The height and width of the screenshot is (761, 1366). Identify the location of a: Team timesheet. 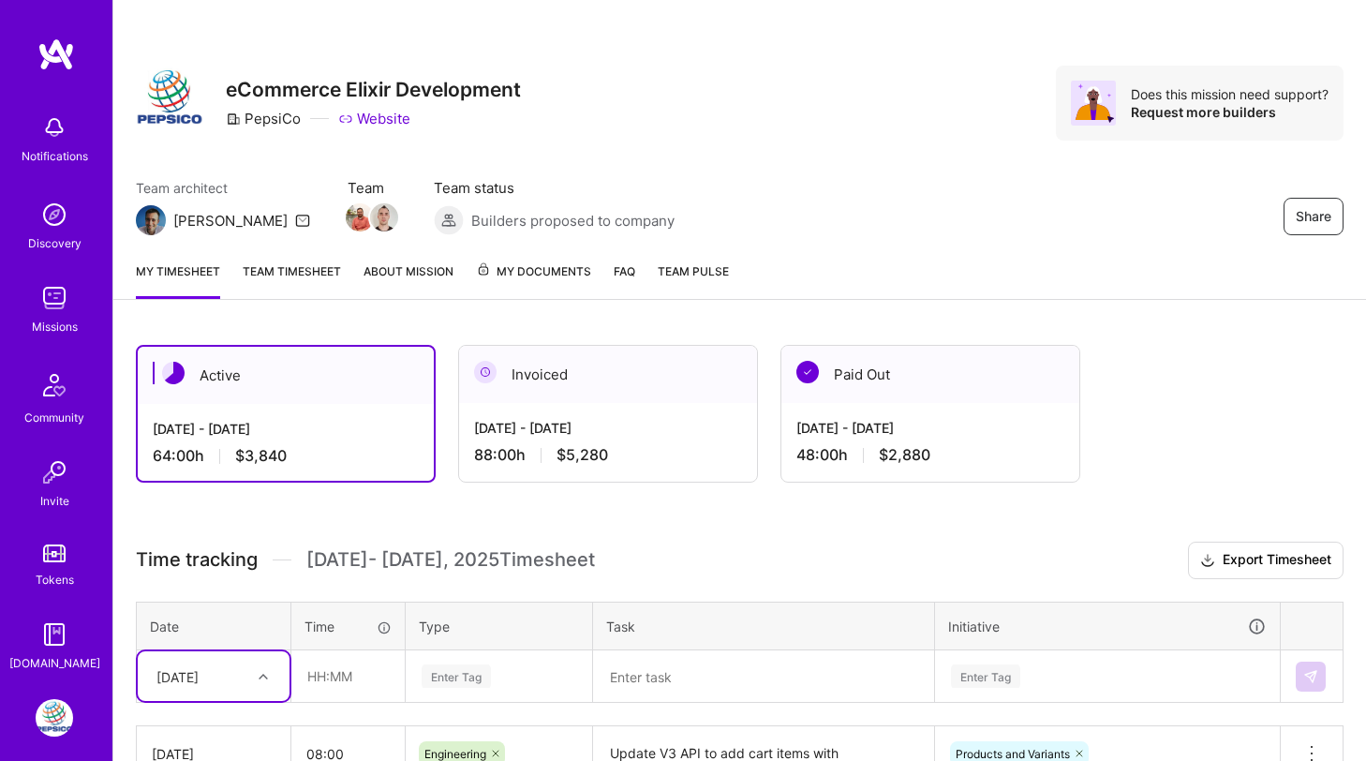
(291, 280).